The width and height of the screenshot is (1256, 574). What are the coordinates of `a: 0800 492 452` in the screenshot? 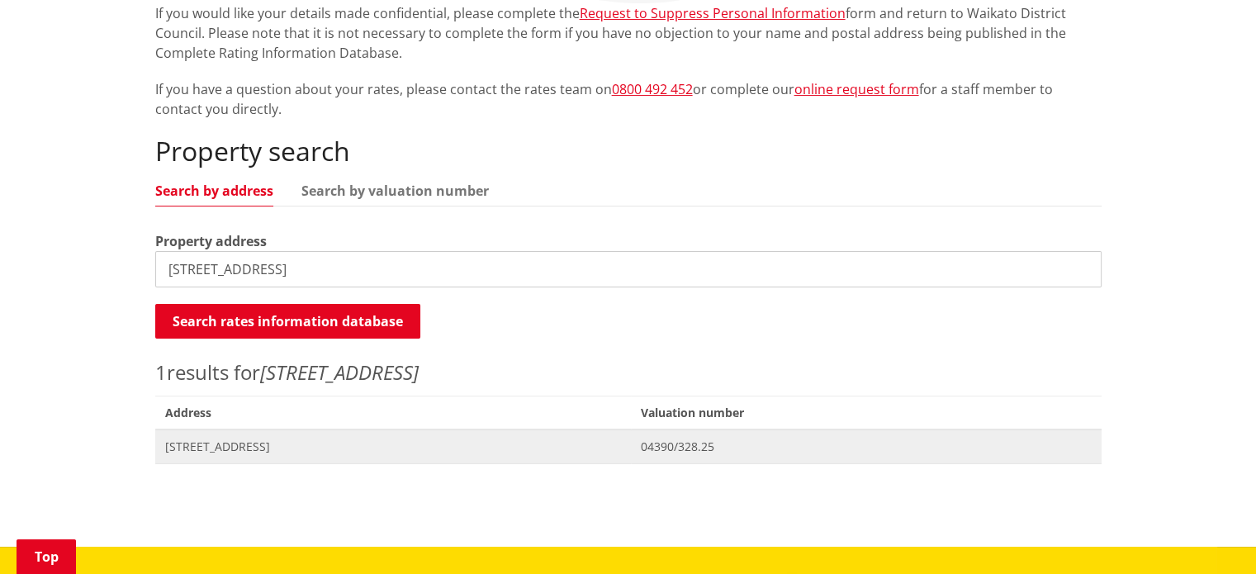 It's located at (652, 89).